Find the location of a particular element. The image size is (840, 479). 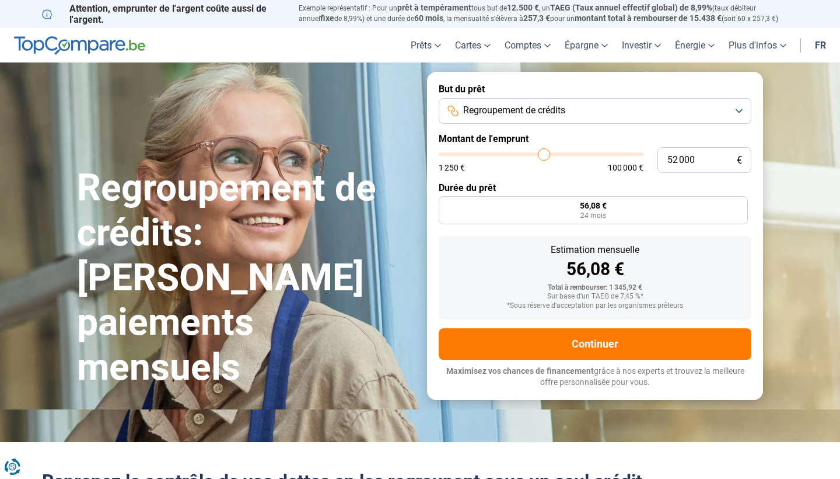

span: TAEG (Taux annuel effectif global) de 8,99% is located at coordinates (631, 8).